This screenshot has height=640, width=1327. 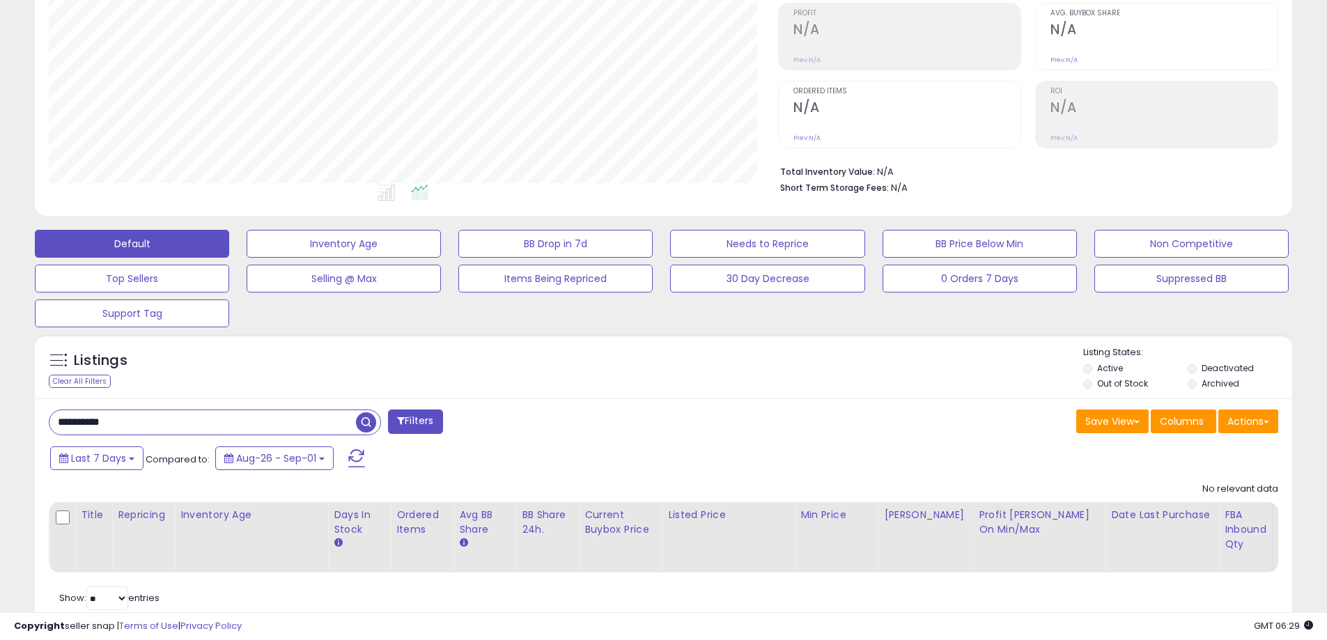 I want to click on a: Privacy Policy, so click(x=211, y=626).